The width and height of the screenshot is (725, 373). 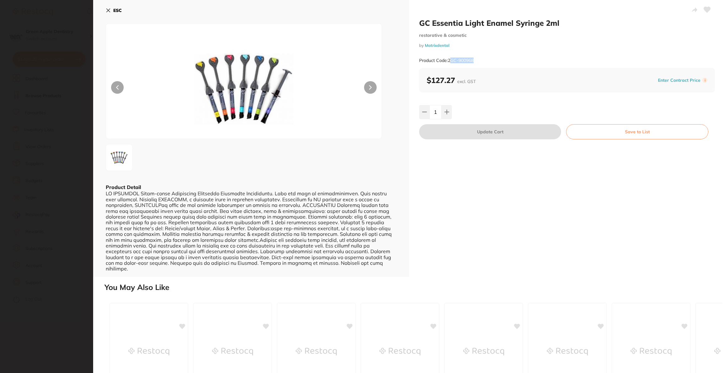 I want to click on small: Product Code: 2GC-900968, so click(x=446, y=60).